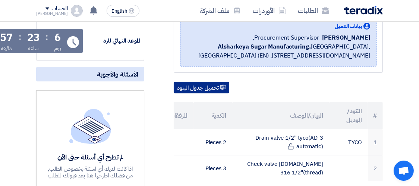 The width and height of the screenshot is (419, 186). Describe the element at coordinates (348, 26) in the screenshot. I see `span: بيانات العميل` at that location.